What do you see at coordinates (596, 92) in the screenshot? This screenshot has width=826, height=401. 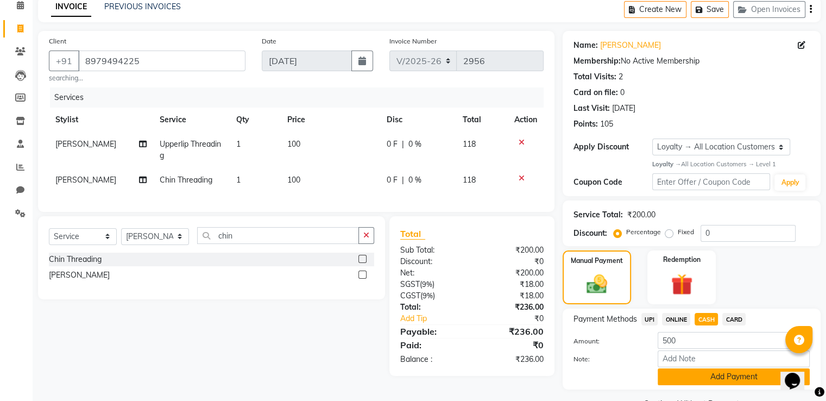 I see `div: Card on file:` at bounding box center [596, 92].